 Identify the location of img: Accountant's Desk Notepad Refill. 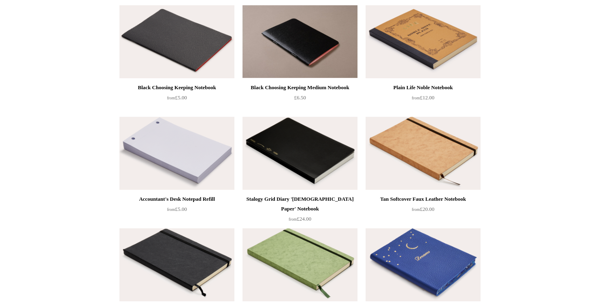
(177, 153).